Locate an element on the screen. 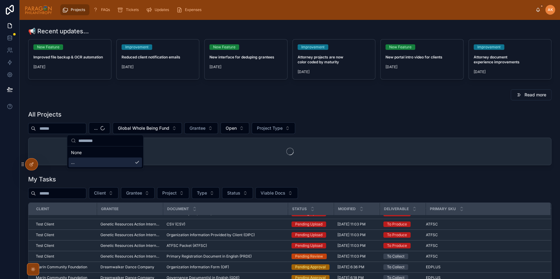  span: Read more is located at coordinates (535, 95).